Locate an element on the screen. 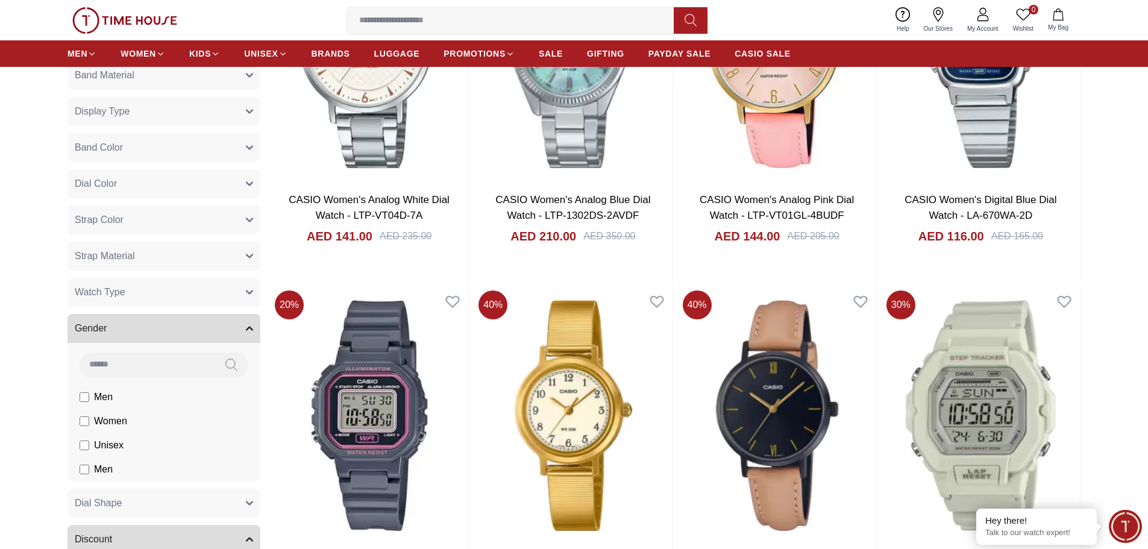  a: CASIO Women's Analog White Dial Watch - LTP-VT04D-7A is located at coordinates (369, 207).